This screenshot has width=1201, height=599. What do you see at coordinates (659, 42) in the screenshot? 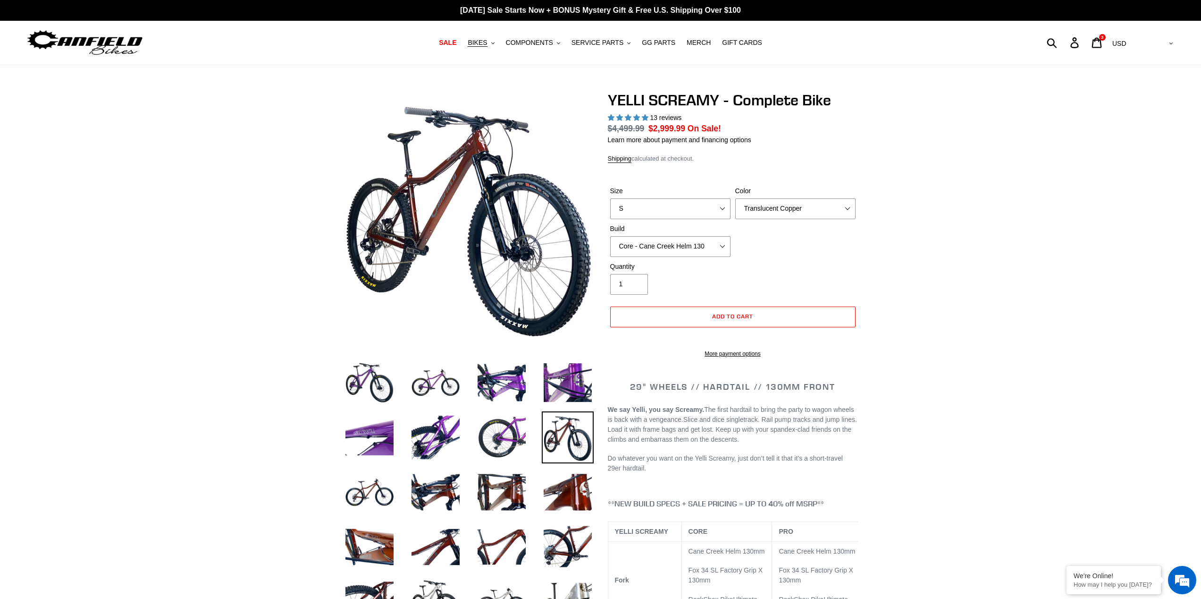
I see `span: GG PARTS` at bounding box center [659, 42].